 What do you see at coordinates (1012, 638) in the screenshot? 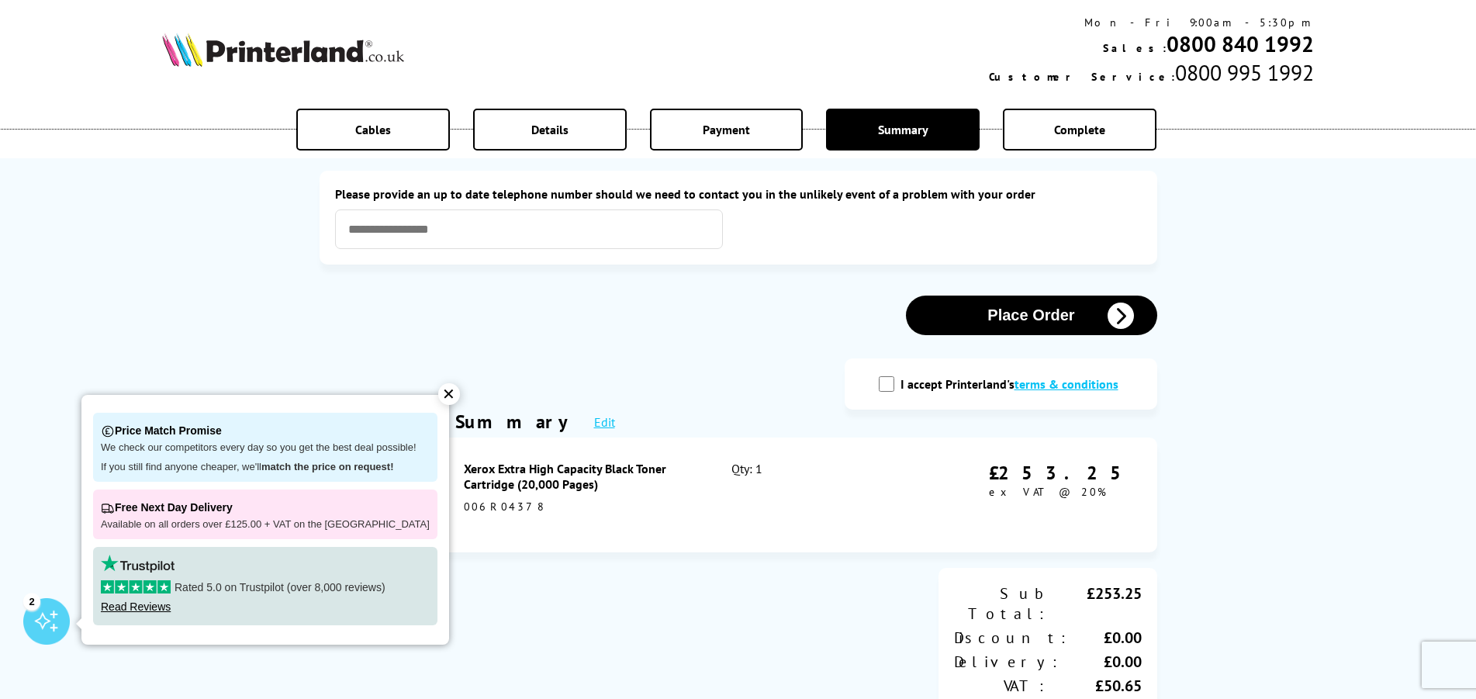
I see `div: Discount:` at bounding box center [1012, 638].